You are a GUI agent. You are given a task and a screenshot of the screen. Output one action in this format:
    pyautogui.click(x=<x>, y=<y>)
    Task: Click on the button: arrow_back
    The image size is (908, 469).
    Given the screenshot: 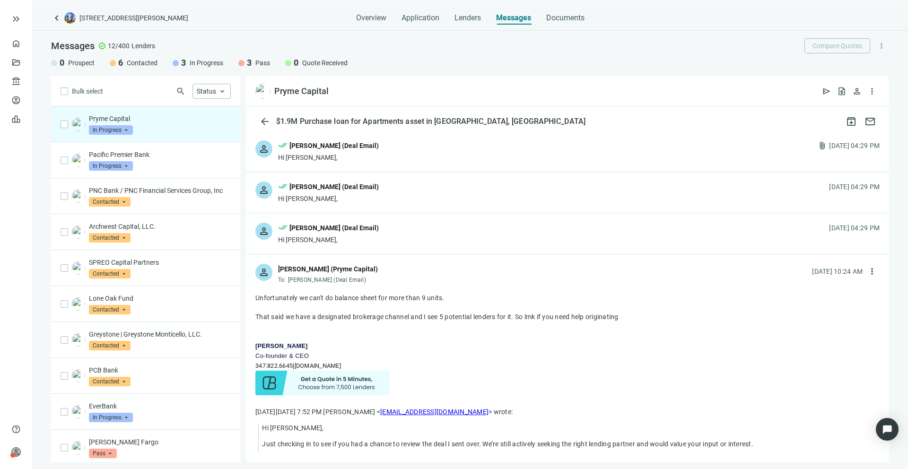 What is the action you would take?
    pyautogui.click(x=265, y=122)
    